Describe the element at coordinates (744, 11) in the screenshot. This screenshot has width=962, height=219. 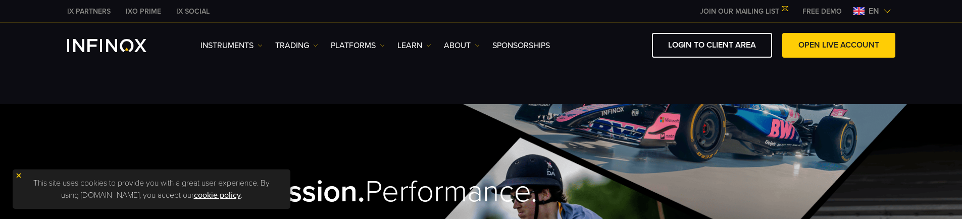
I see `a: JOIN OUR MAILING LIST` at that location.